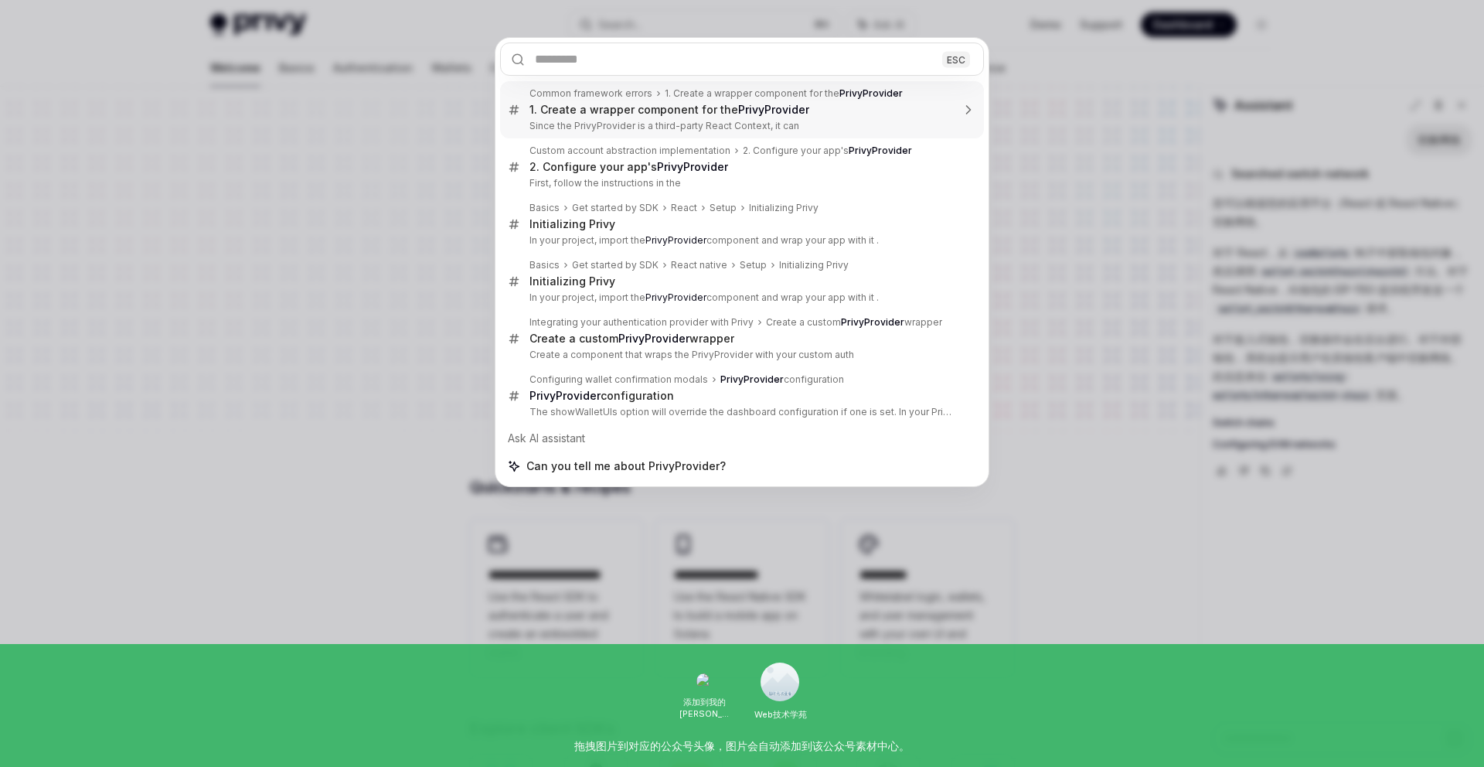 The width and height of the screenshot is (1484, 767). I want to click on div: React, so click(684, 208).